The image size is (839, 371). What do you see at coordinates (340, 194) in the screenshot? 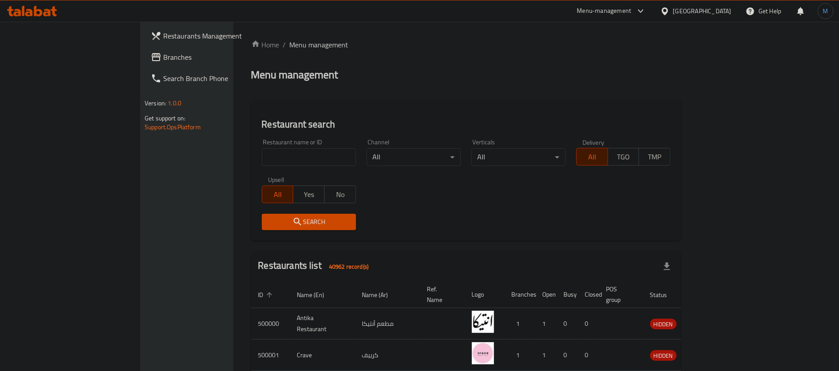
I see `button: No` at bounding box center [340, 194].